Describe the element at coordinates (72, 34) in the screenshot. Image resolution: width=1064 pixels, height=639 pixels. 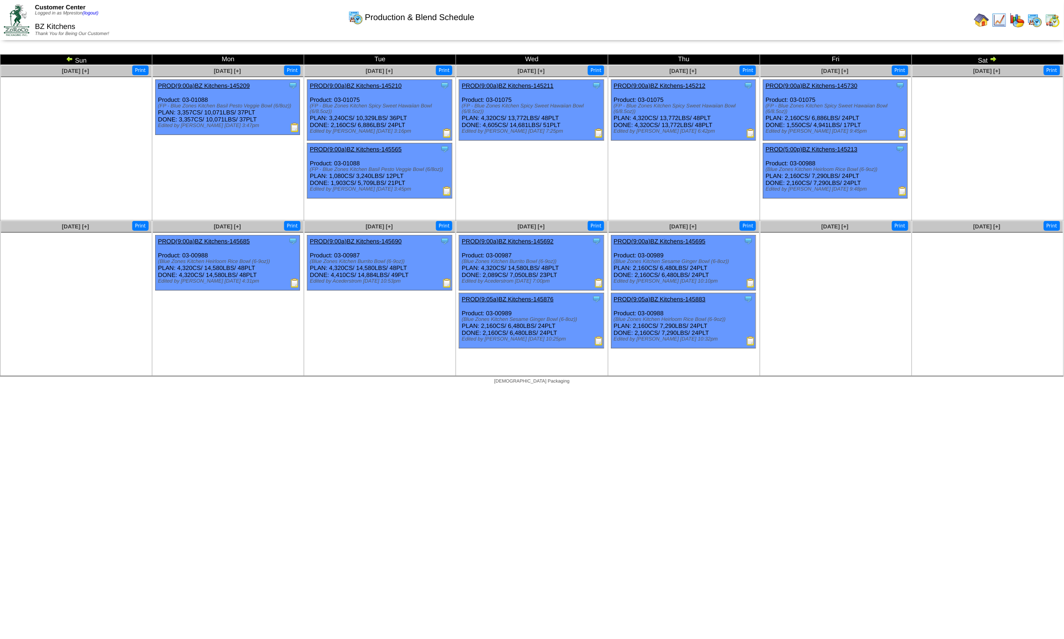
I see `span: Thank You for Being Our Customer!` at that location.